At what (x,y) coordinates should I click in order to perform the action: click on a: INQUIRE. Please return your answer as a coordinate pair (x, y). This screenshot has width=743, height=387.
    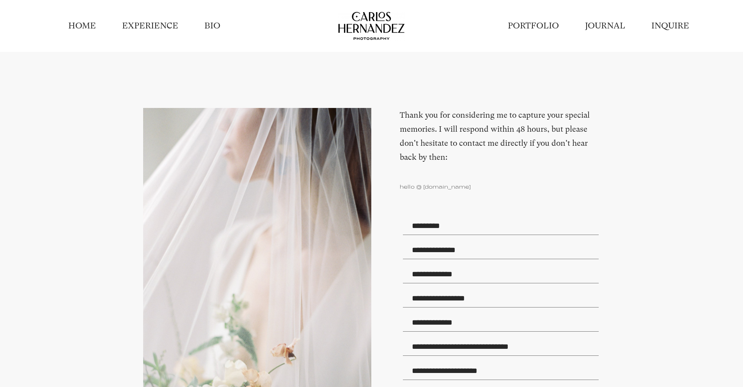
    Looking at the image, I should click on (670, 26).